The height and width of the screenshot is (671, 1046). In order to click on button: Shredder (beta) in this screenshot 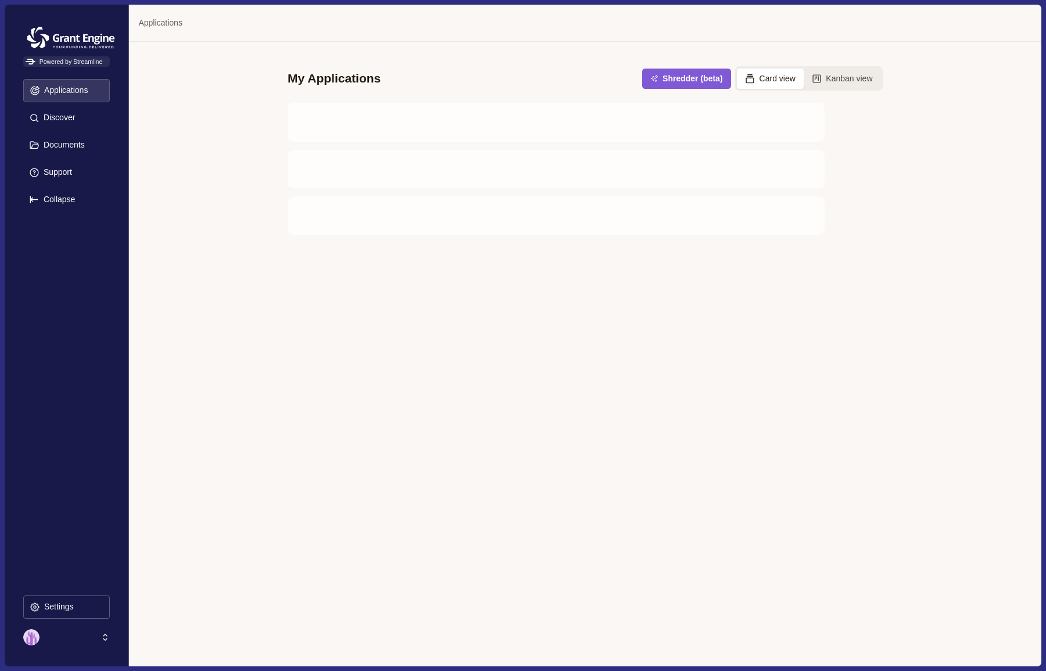, I will do `click(687, 78)`.